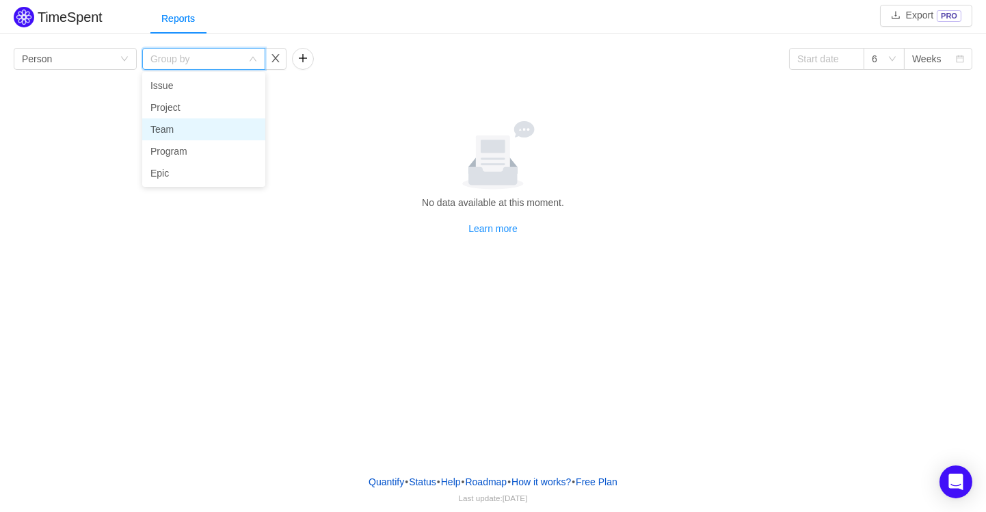 The image size is (986, 512). I want to click on a: Help, so click(451, 481).